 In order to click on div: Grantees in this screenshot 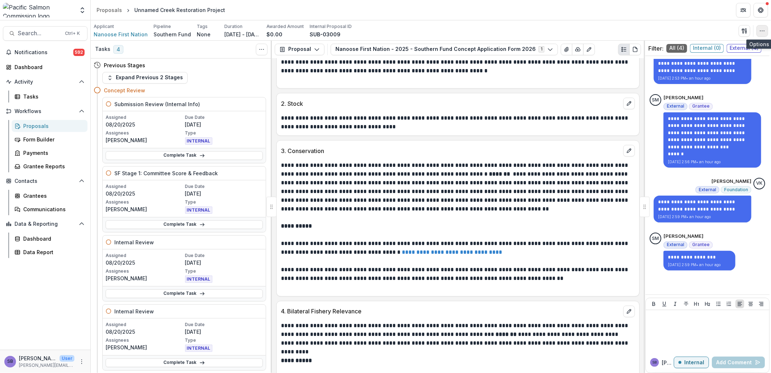, I will do `click(52, 195)`.